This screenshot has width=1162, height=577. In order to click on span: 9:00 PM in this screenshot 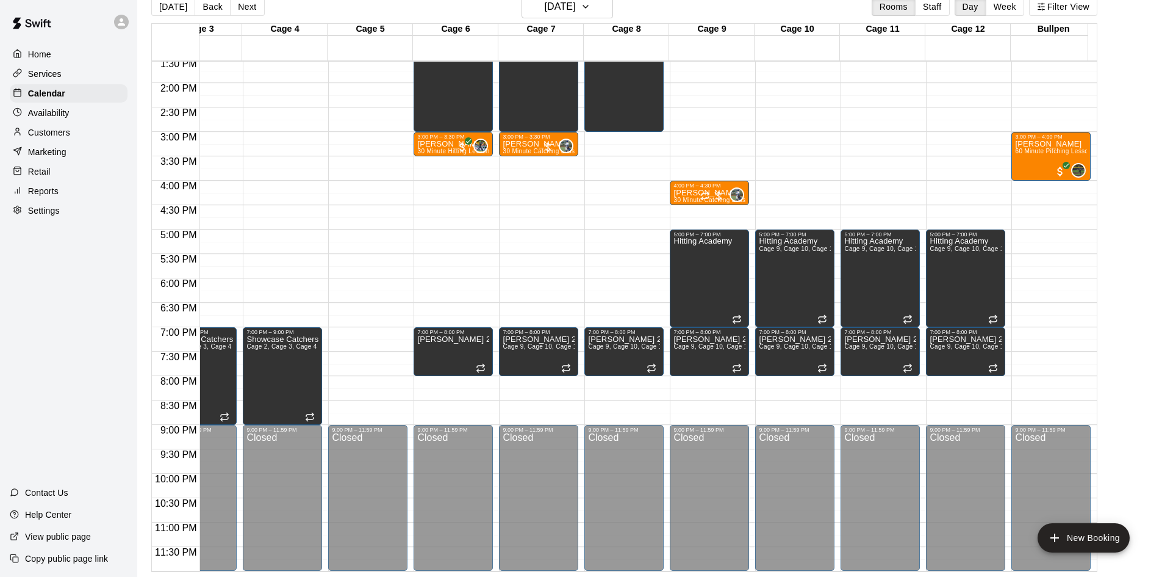, I will do `click(179, 430)`.